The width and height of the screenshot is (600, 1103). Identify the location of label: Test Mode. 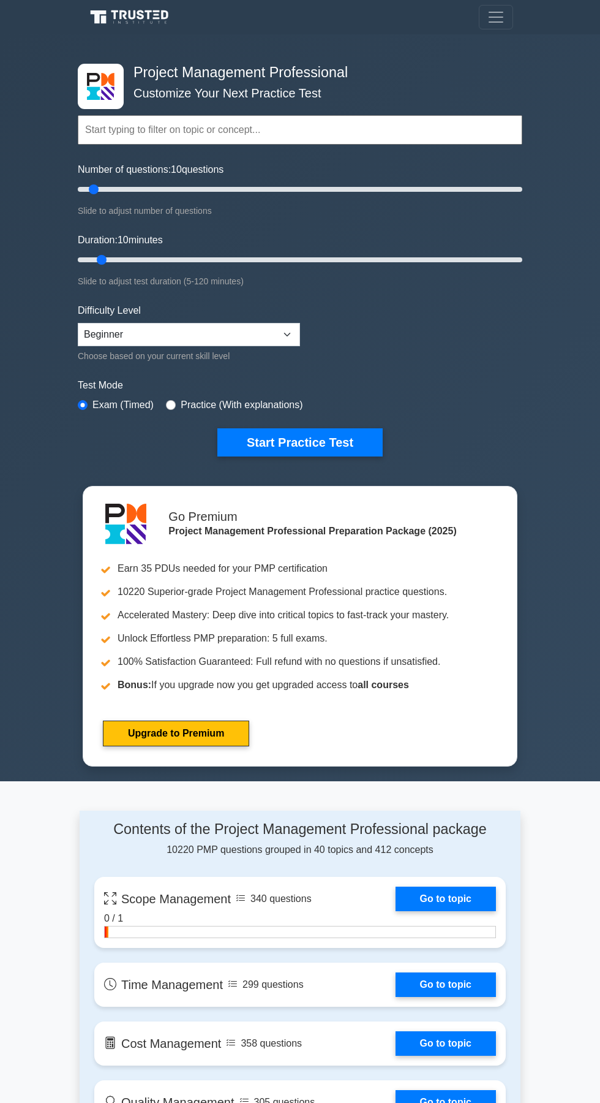
(300, 385).